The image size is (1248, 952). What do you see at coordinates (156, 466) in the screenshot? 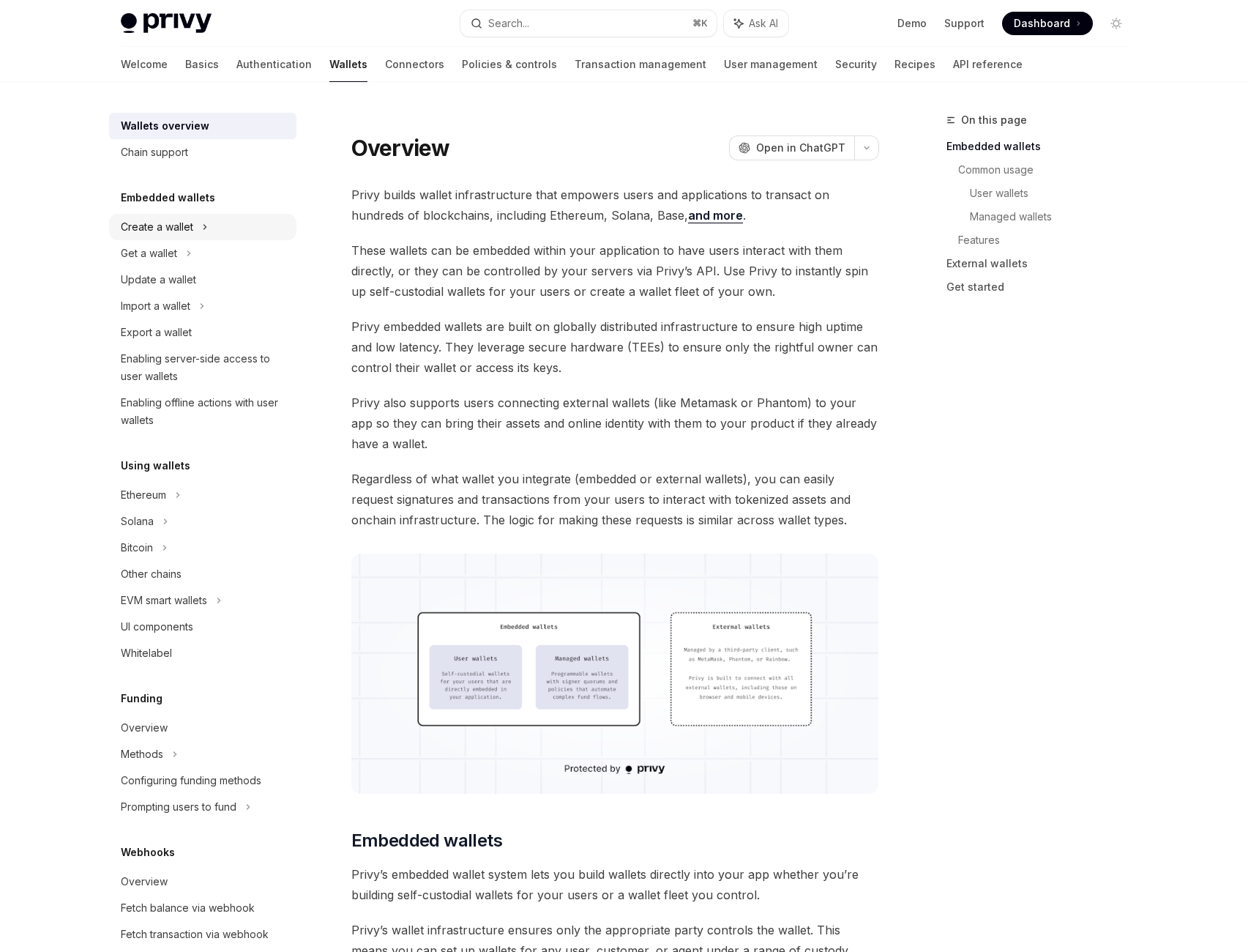
I see `h5: Using wallets` at bounding box center [156, 466].